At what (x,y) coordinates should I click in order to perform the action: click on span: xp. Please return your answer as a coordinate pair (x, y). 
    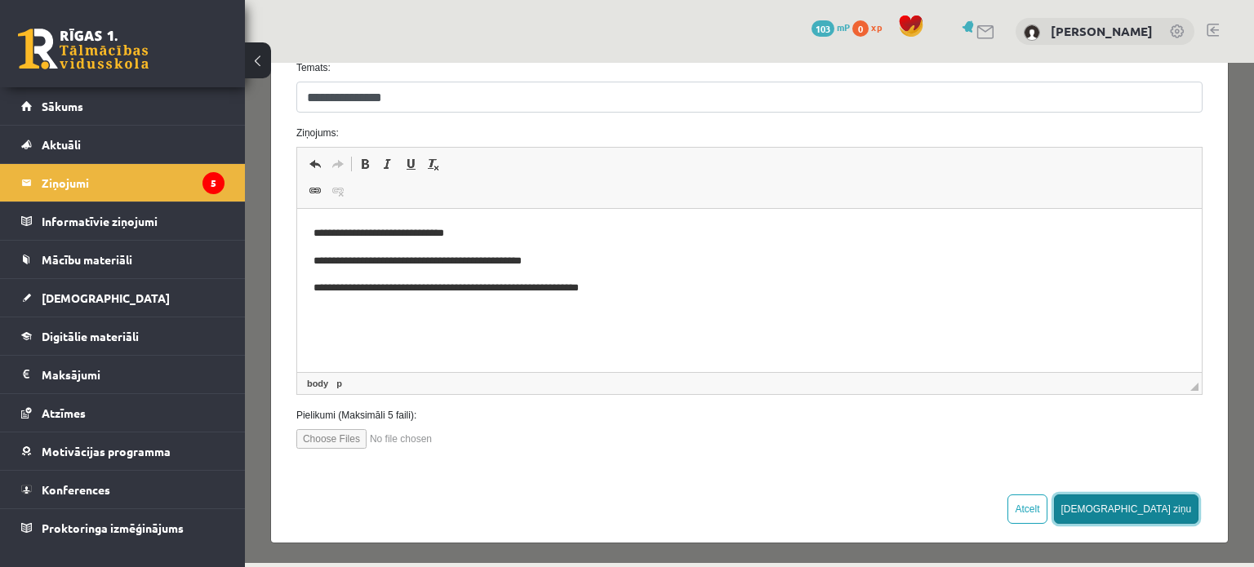
    Looking at the image, I should click on (876, 27).